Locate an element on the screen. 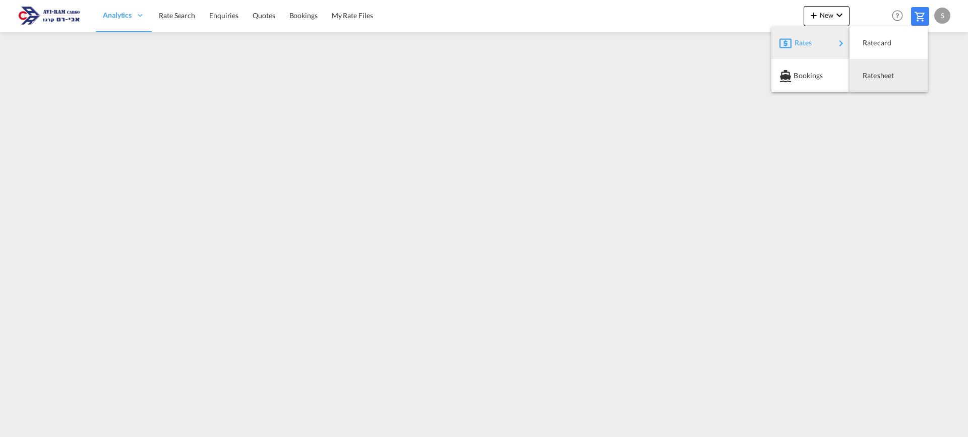  button: Bookings is located at coordinates (810, 75).